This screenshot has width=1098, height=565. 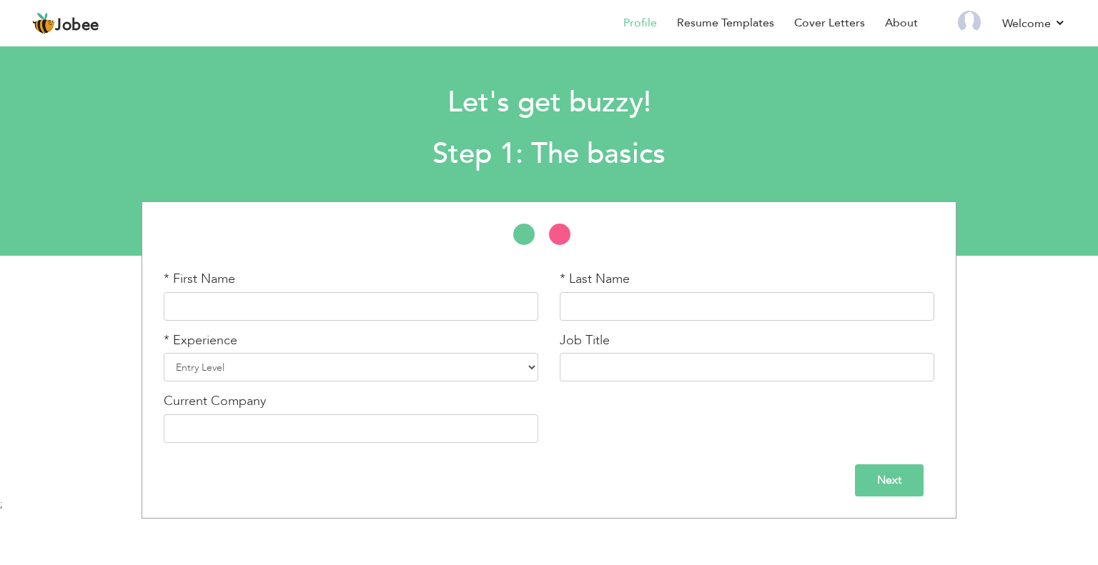 What do you see at coordinates (969, 22) in the screenshot?
I see `img: Profile Img` at bounding box center [969, 22].